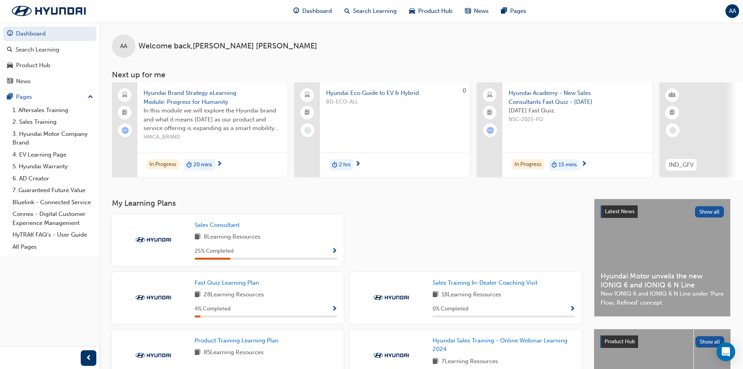 The height and width of the screenshot is (369, 743). What do you see at coordinates (212, 137) in the screenshot?
I see `span: HMCA_BRAND` at bounding box center [212, 137].